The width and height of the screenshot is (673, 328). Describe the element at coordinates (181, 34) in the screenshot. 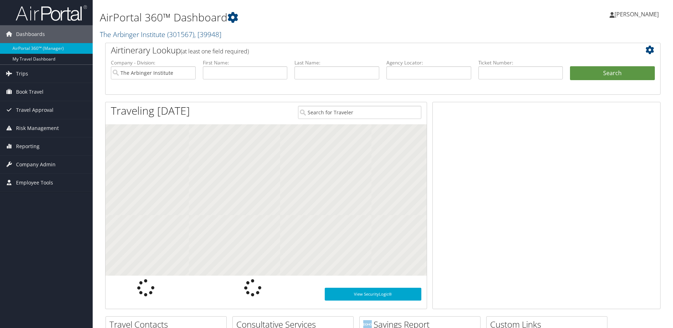

I see `span: ( 301567 )` at that location.